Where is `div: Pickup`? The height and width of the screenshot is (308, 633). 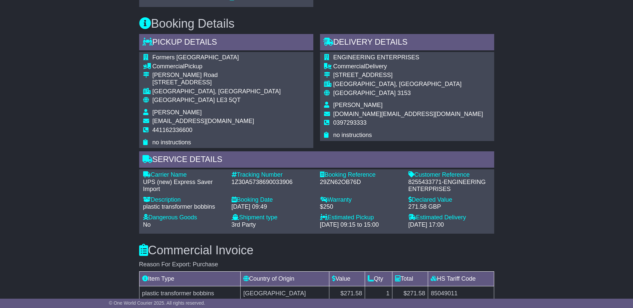
div: Pickup is located at coordinates (217, 67).